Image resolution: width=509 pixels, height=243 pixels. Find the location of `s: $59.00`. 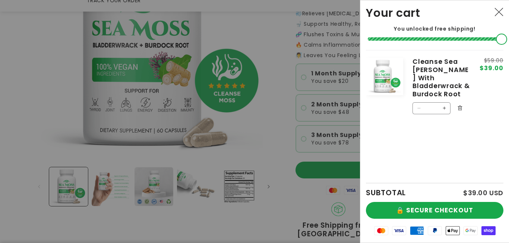

s: $59.00 is located at coordinates (492, 60).